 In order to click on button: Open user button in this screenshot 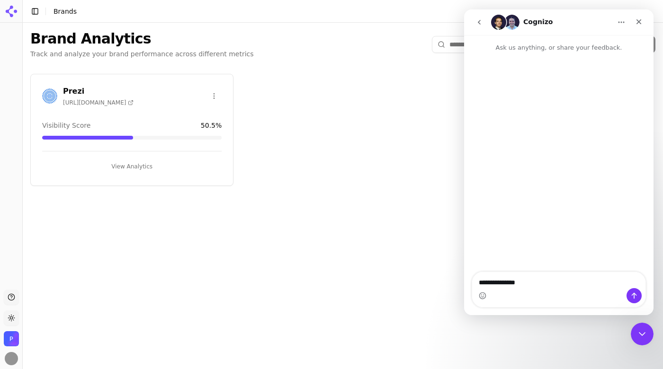, I will do `click(11, 359)`.